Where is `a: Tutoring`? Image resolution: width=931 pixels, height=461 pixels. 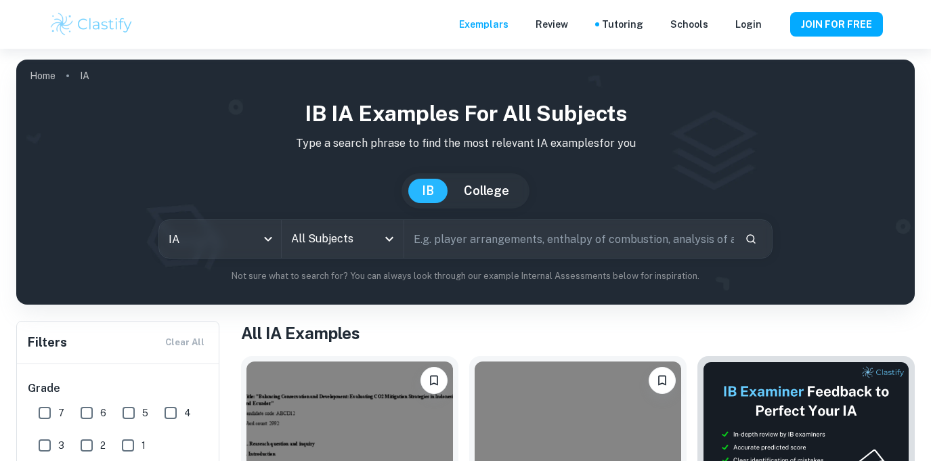
a: Tutoring is located at coordinates (622, 24).